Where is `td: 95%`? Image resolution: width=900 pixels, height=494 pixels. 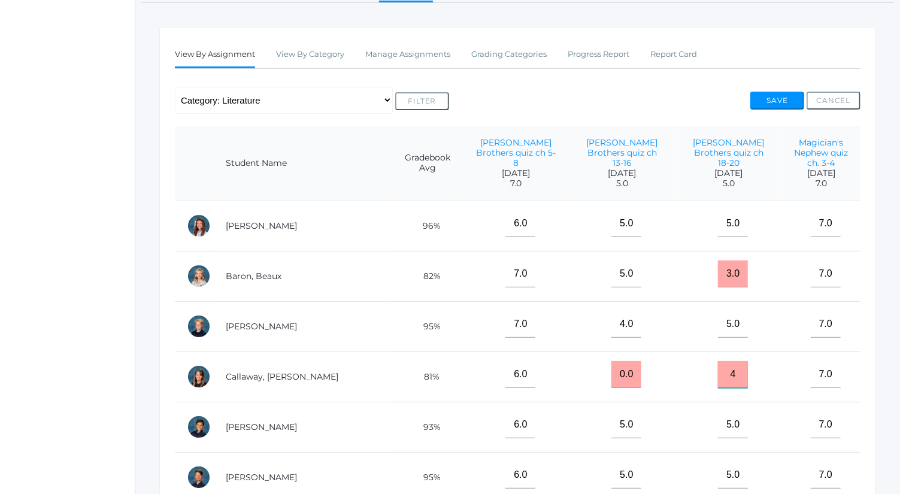
td: 95% is located at coordinates (427, 326).